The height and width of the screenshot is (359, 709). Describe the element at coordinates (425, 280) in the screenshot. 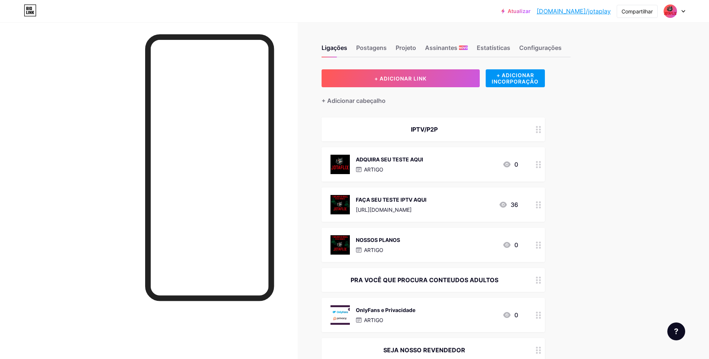

I see `font: PRA VOCÊ QUE PROCURA CONTEUDOS ADULTOS` at that location.